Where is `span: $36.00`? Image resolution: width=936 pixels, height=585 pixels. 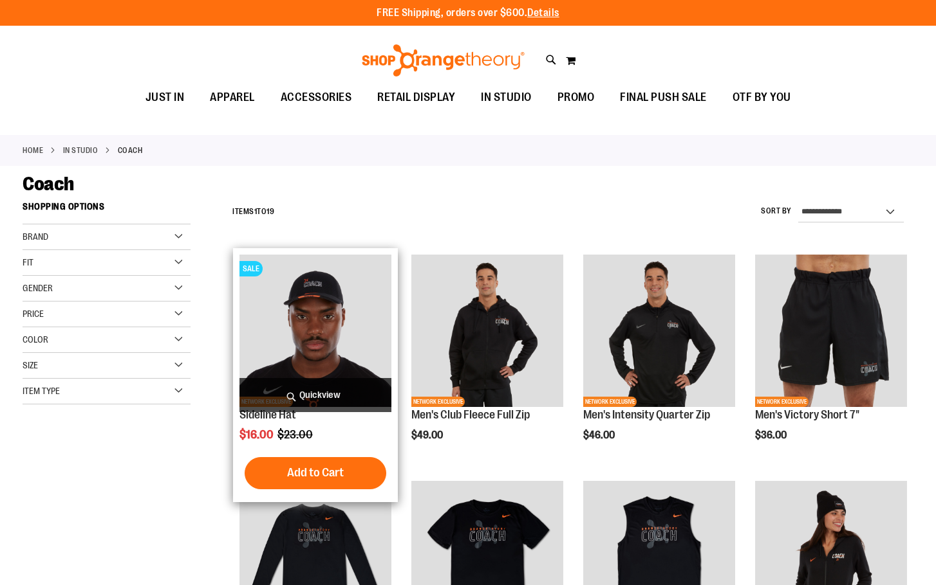 span: $36.00 is located at coordinates (771, 436).